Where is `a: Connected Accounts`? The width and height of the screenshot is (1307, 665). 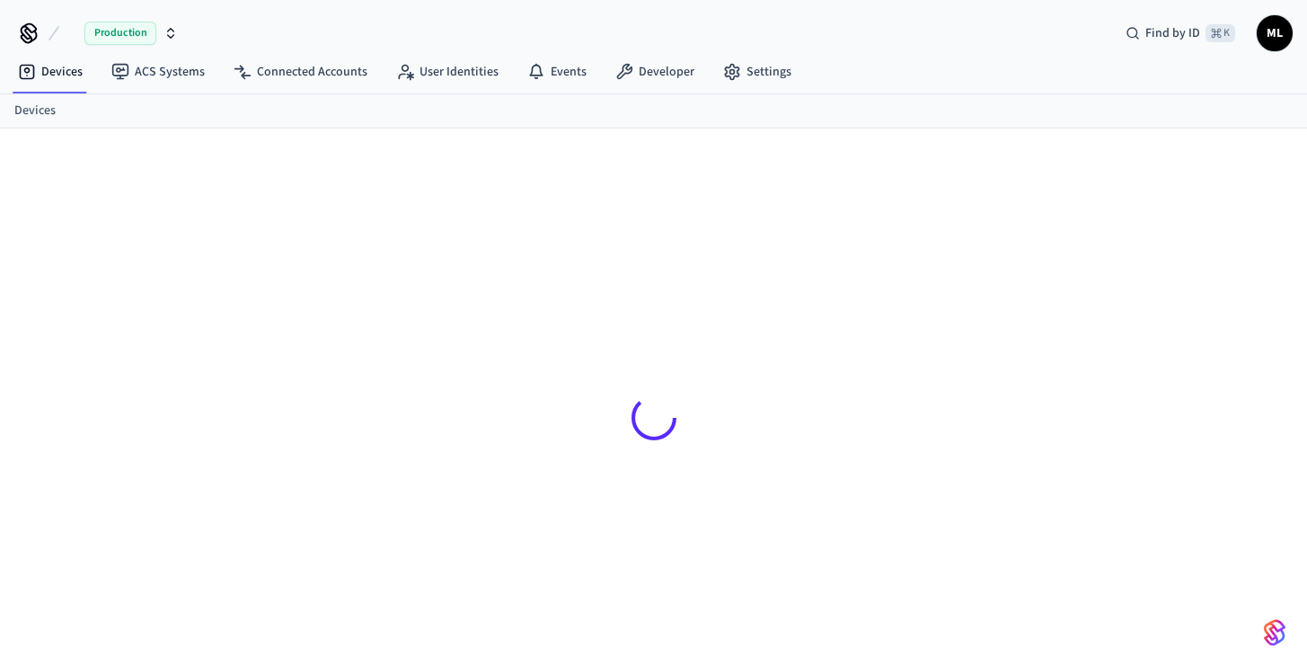
a: Connected Accounts is located at coordinates (300, 72).